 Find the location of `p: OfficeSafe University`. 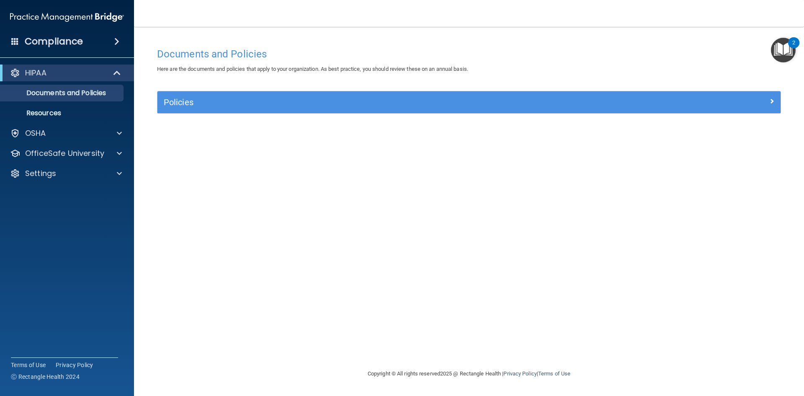

p: OfficeSafe University is located at coordinates (65, 153).